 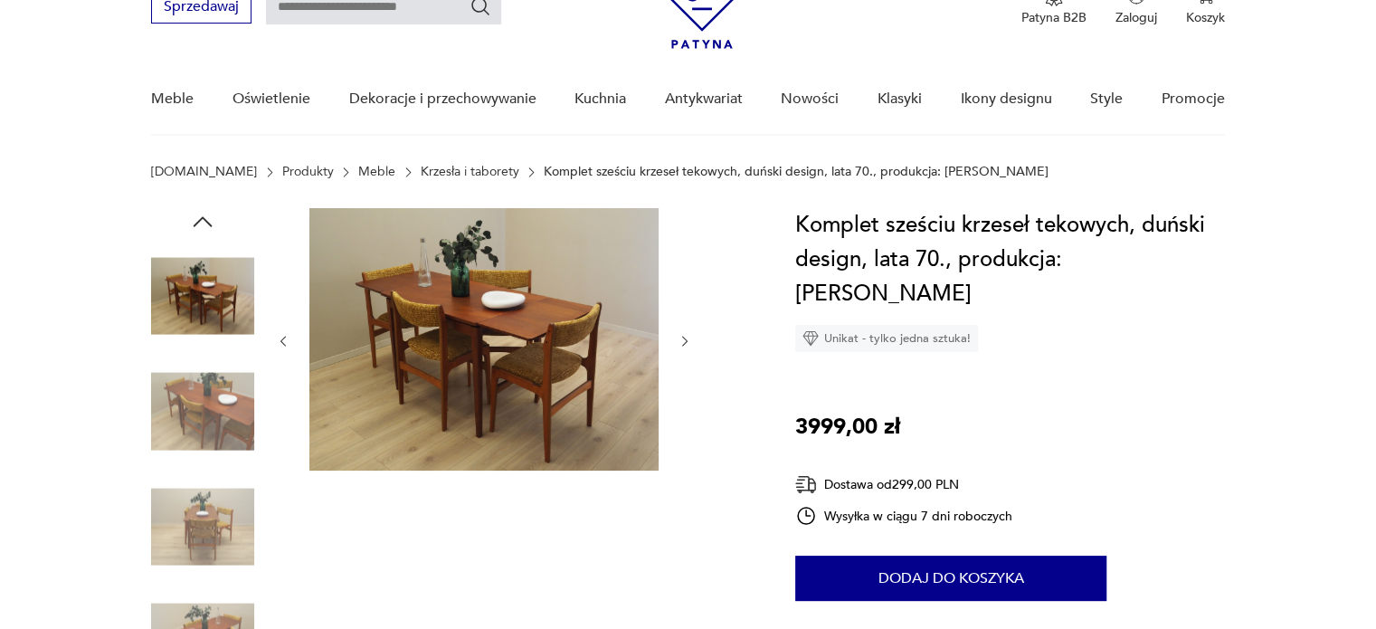 What do you see at coordinates (704, 99) in the screenshot?
I see `a: Antykwariat` at bounding box center [704, 99].